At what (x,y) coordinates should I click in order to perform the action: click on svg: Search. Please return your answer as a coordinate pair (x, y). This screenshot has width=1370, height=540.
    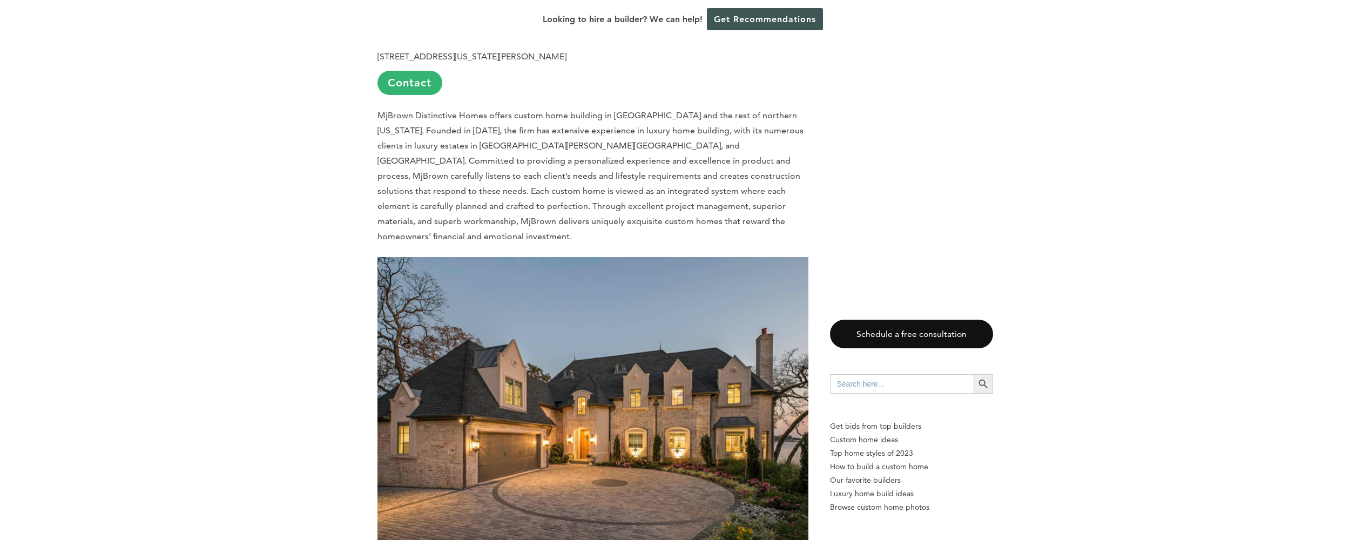
    Looking at the image, I should click on (983, 384).